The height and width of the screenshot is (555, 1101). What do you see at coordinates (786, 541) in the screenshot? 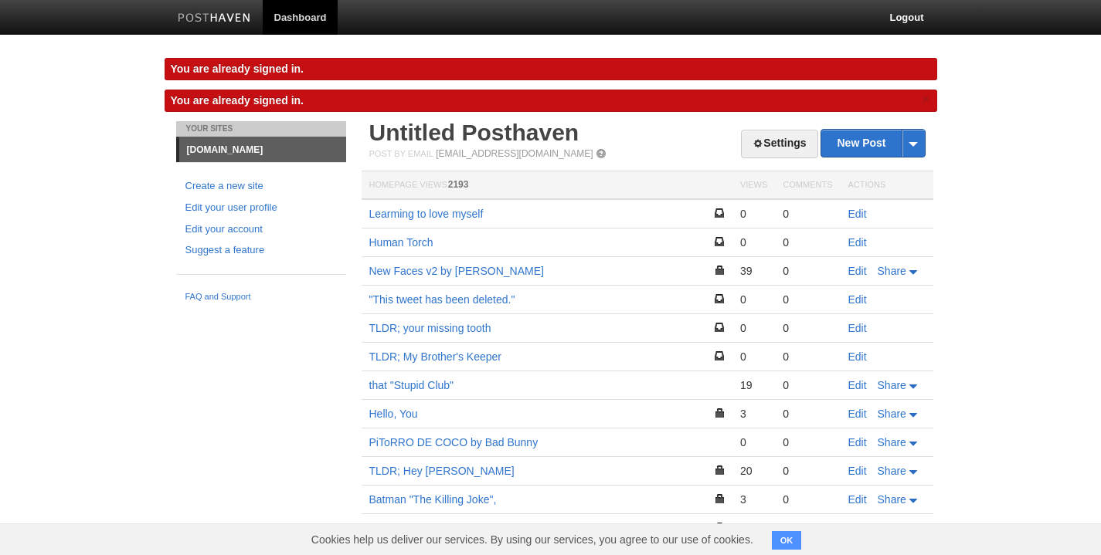
I see `button: OK` at bounding box center [786, 541].